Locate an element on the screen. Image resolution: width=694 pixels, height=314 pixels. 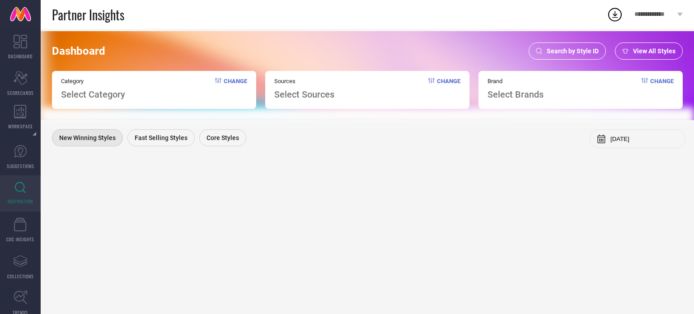
span: Select Brands is located at coordinates (516, 94).